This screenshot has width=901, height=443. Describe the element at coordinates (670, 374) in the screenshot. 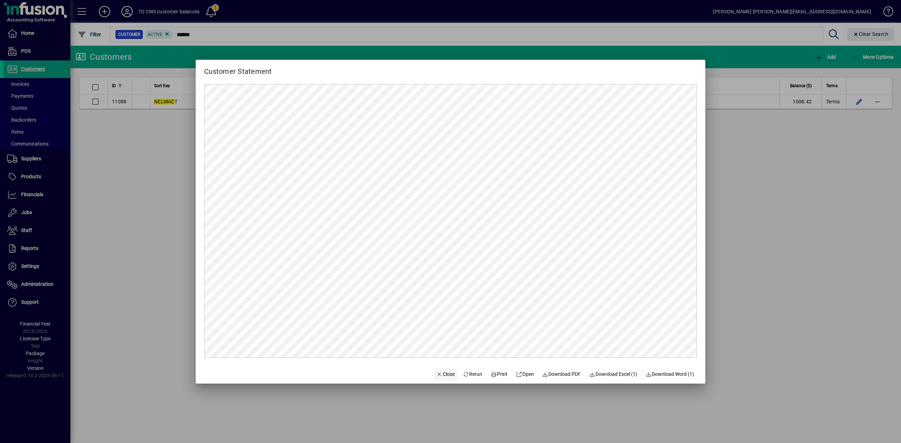

I see `span: Download Word (1)` at that location.